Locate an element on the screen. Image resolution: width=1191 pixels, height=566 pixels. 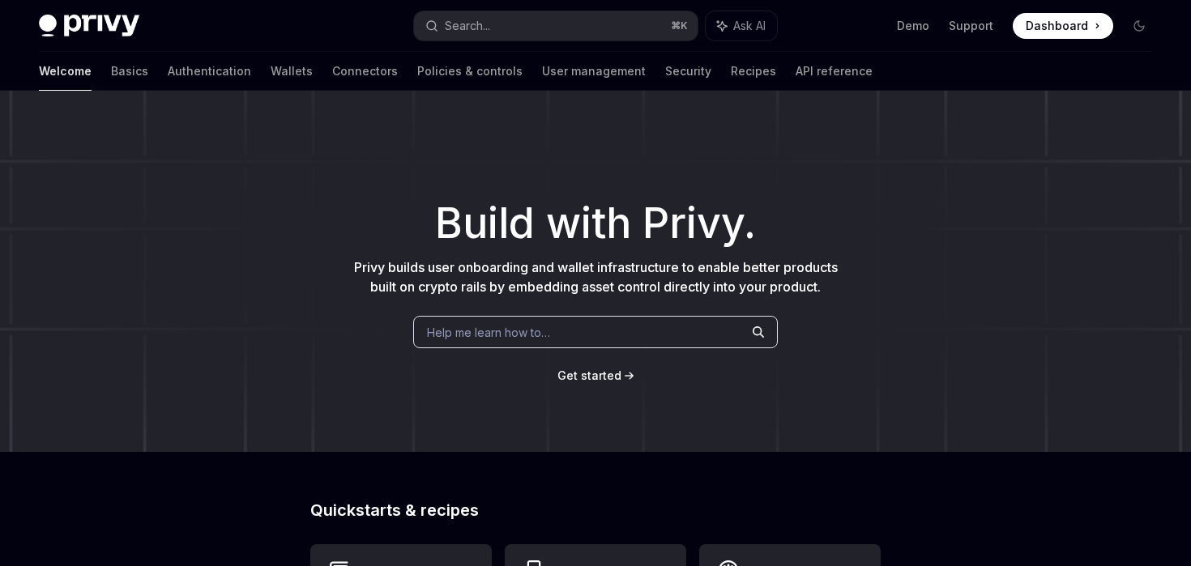
a: Basics is located at coordinates (130, 71).